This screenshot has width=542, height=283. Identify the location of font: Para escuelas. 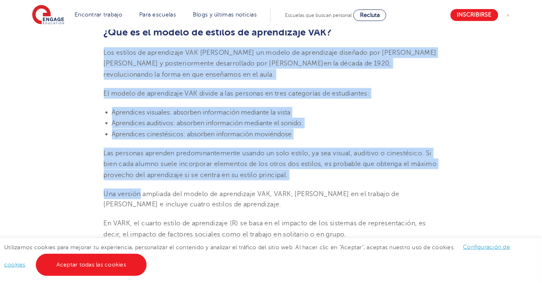
(157, 14).